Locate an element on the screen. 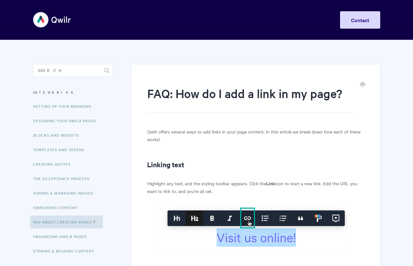 Image resolution: width=413 pixels, height=266 pixels. a: Storing & Reusing Content is located at coordinates (66, 250).